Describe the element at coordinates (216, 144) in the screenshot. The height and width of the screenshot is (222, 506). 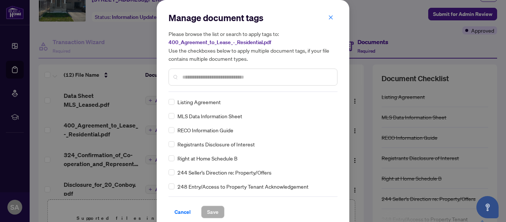
I see `span: Registrants Disclosure of Interest` at that location.